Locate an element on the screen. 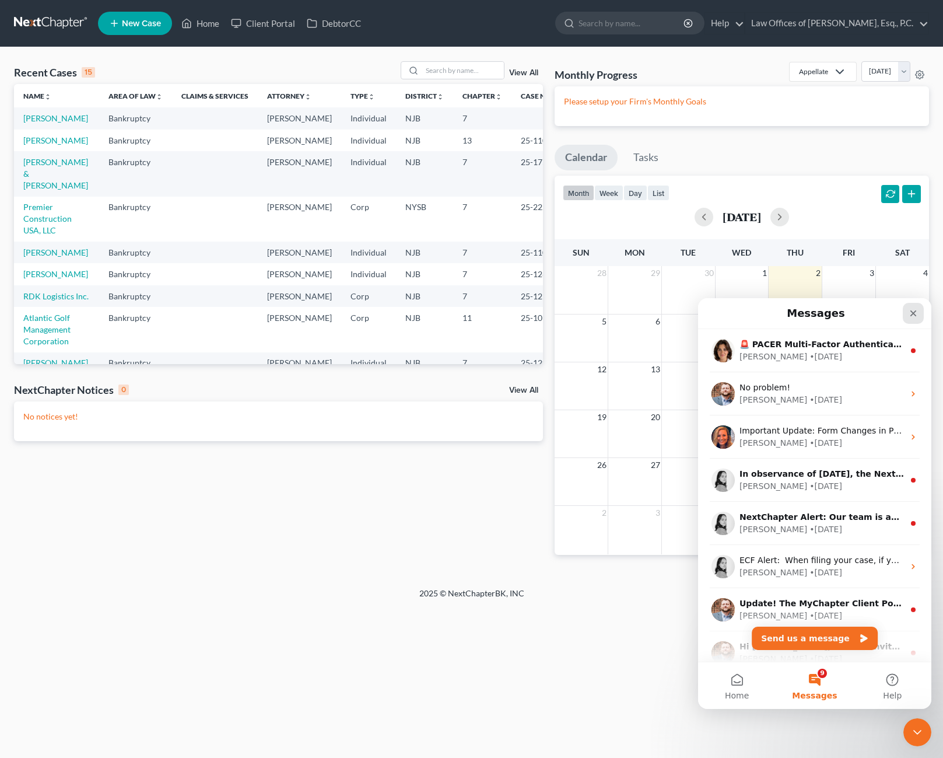 The image size is (943, 758). span: Sun is located at coordinates (581, 252).